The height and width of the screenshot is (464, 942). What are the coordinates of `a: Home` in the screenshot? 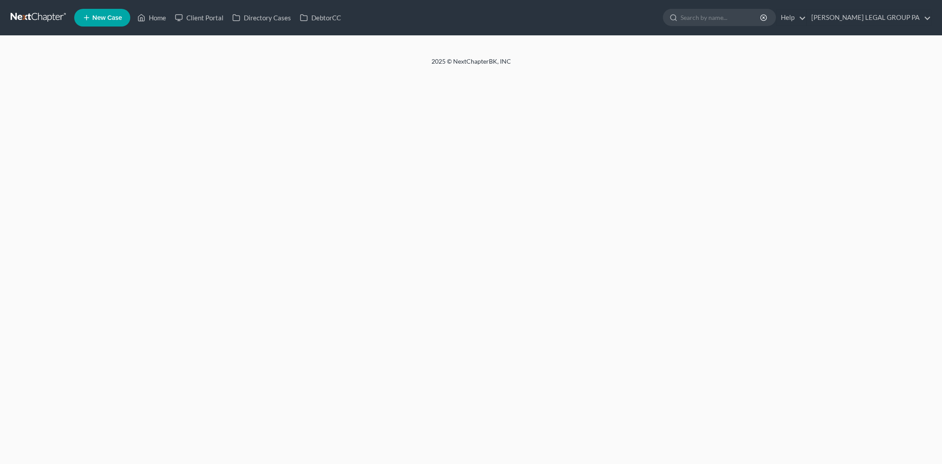 It's located at (152, 18).